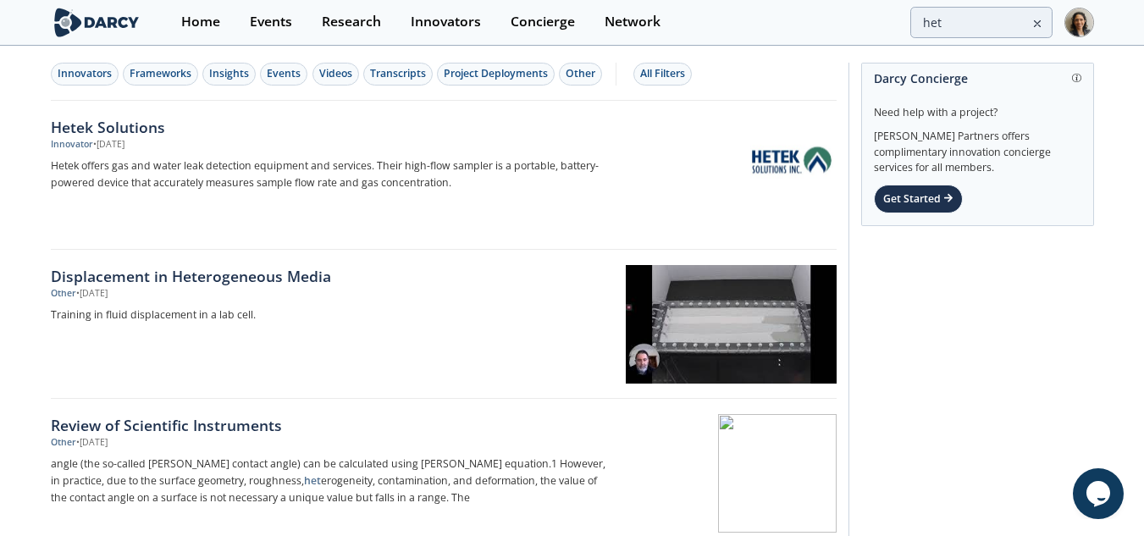 This screenshot has width=1144, height=536. I want to click on input: Advanced Search, so click(981, 22).